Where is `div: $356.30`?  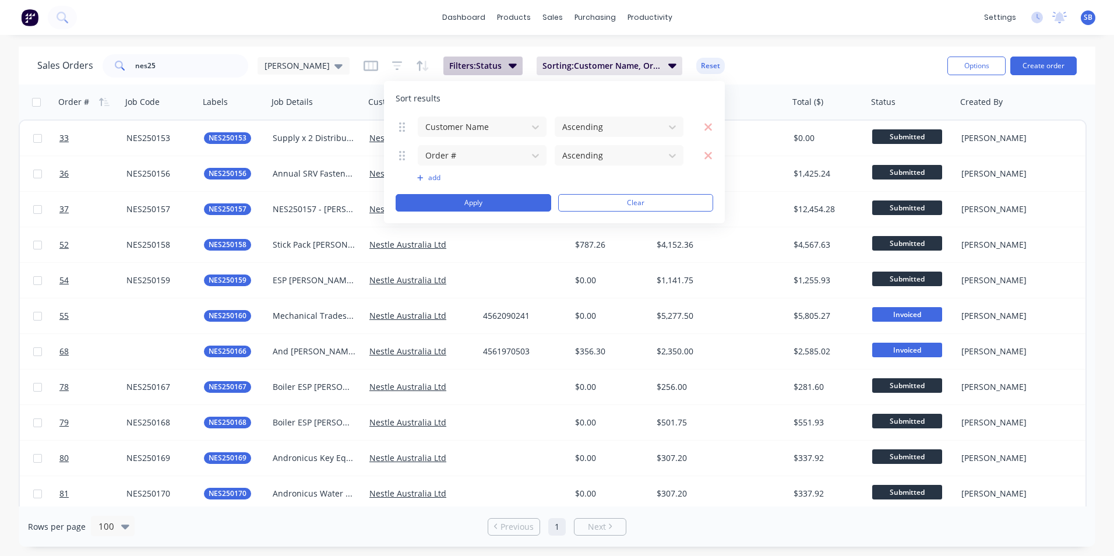
div: $356.30 is located at coordinates (609, 351).